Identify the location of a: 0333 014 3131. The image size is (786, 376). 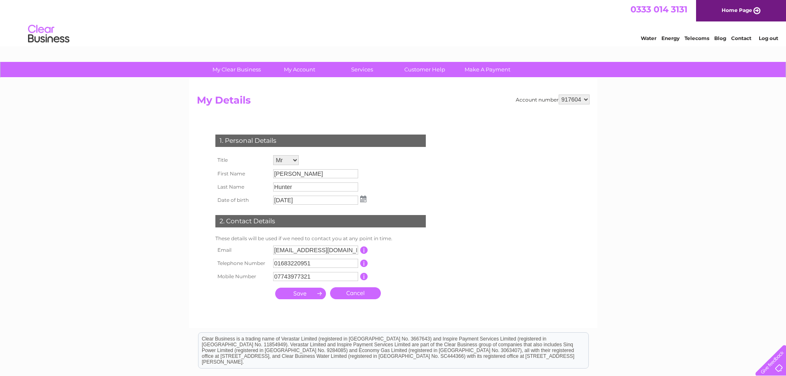
(659, 9).